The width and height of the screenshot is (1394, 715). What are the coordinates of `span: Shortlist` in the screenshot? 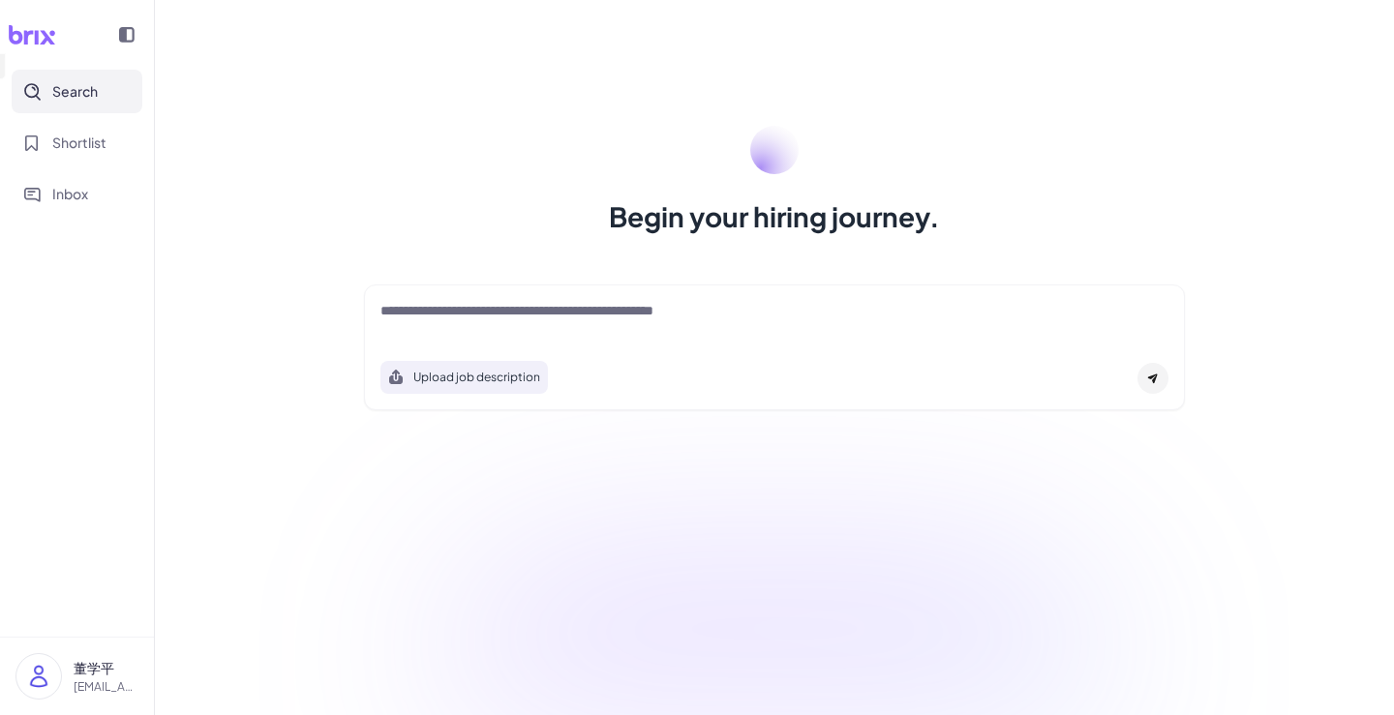 It's located at (79, 142).